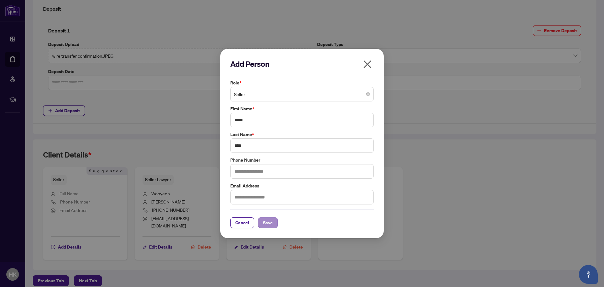 This screenshot has height=287, width=604. Describe the element at coordinates (368, 64) in the screenshot. I see `span: close` at that location.